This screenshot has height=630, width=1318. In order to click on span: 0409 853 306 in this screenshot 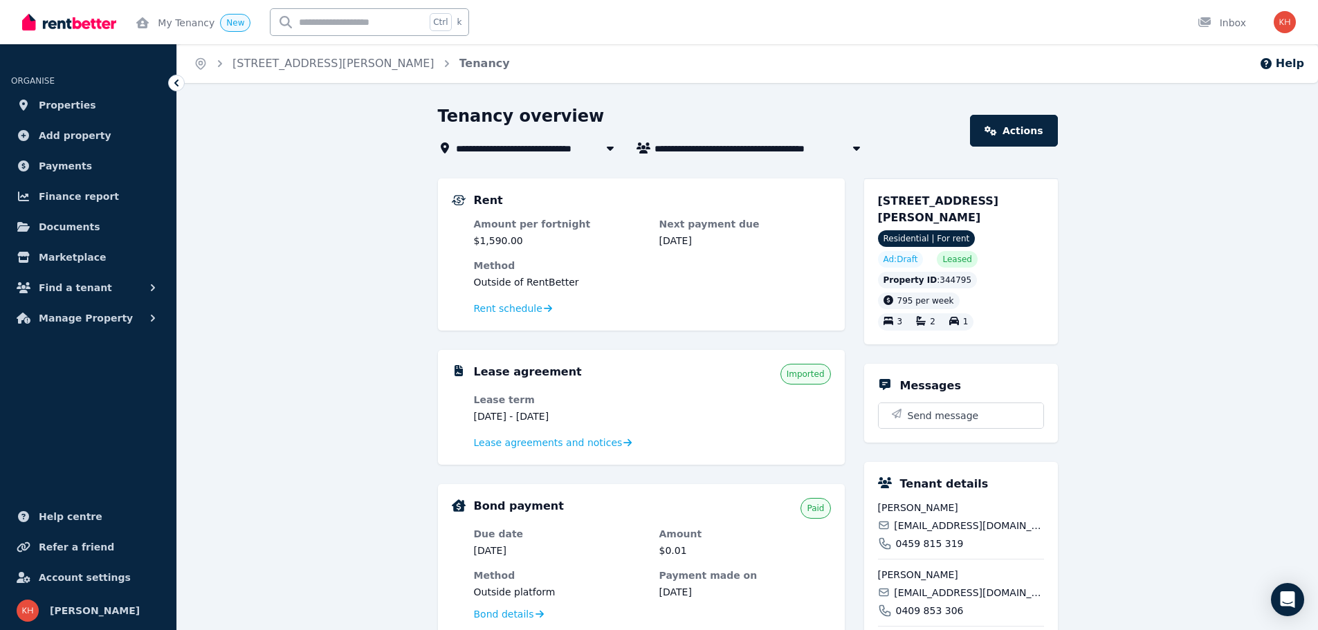, I will do `click(930, 611)`.